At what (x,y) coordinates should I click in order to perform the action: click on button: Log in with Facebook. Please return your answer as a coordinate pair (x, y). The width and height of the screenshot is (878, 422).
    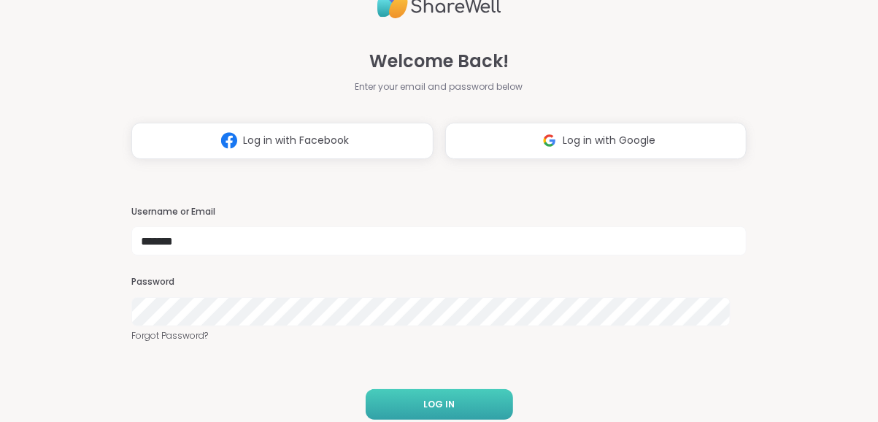
    Looking at the image, I should click on (282, 141).